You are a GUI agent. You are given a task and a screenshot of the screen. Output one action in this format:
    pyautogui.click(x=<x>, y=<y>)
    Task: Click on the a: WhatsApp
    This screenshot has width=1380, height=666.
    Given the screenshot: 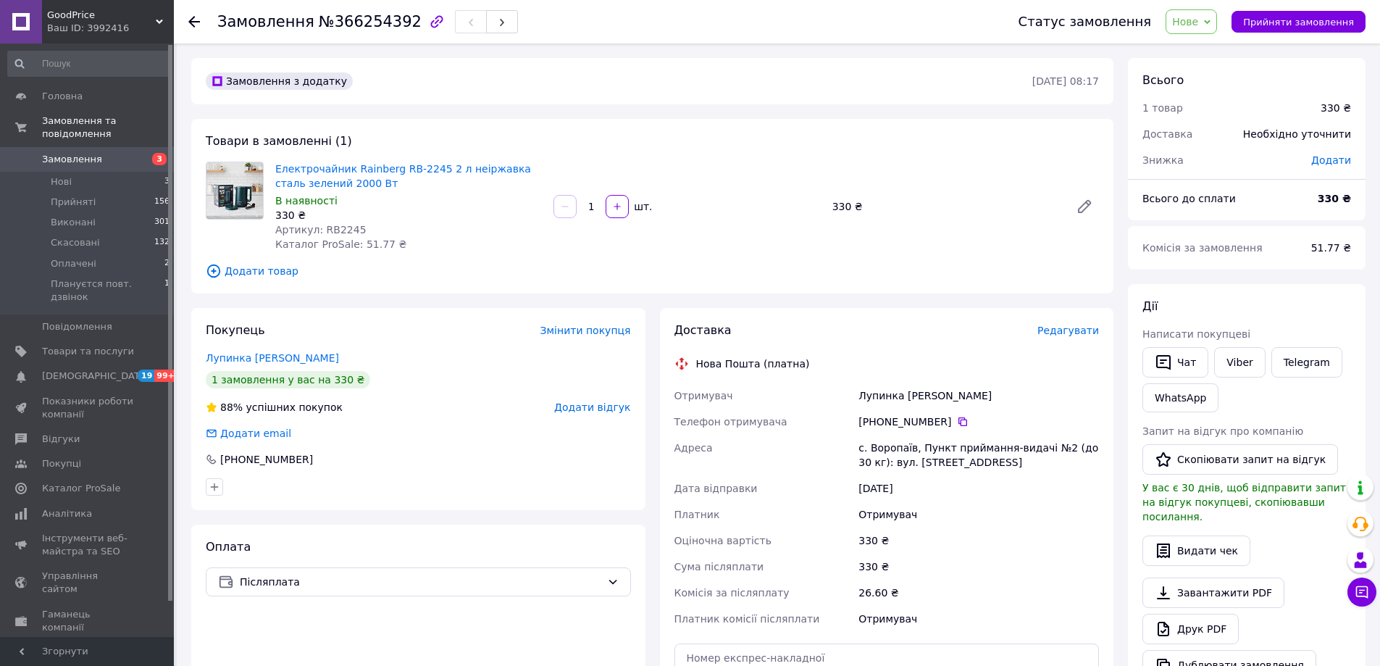 What is the action you would take?
    pyautogui.click(x=1180, y=398)
    